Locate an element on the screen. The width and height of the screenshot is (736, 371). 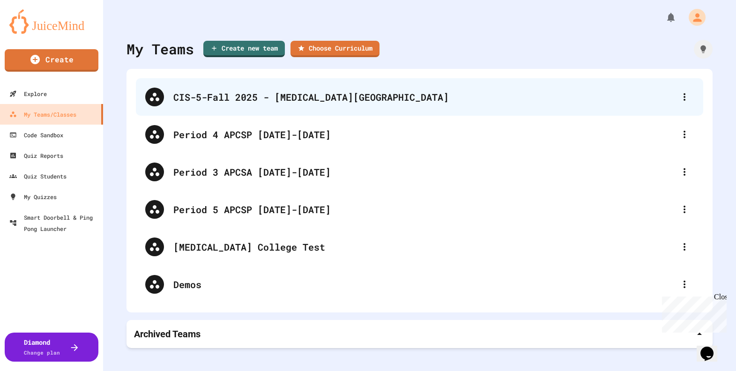
div: Diamond is located at coordinates (42, 347).